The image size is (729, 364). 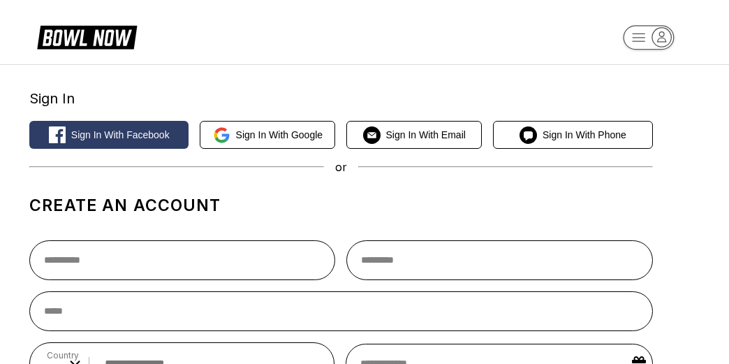 I want to click on button: Sign in with Facebook, so click(x=109, y=135).